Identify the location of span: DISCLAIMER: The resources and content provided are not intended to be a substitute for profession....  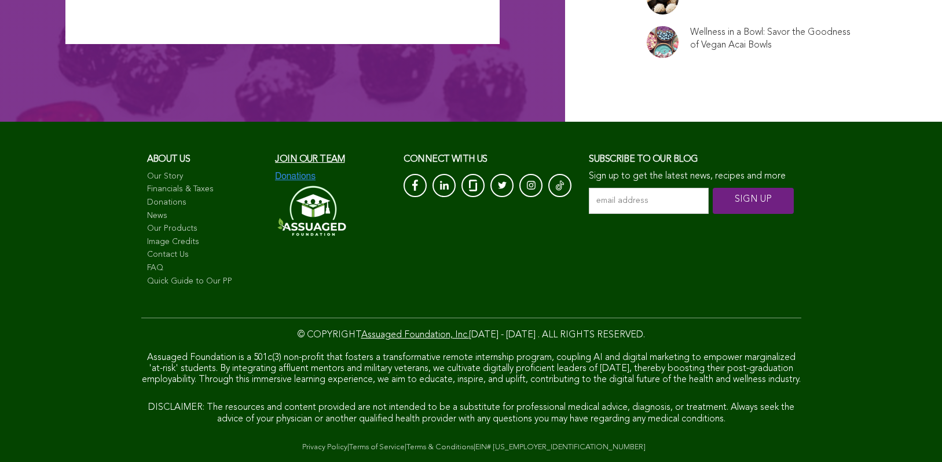
(472, 412).